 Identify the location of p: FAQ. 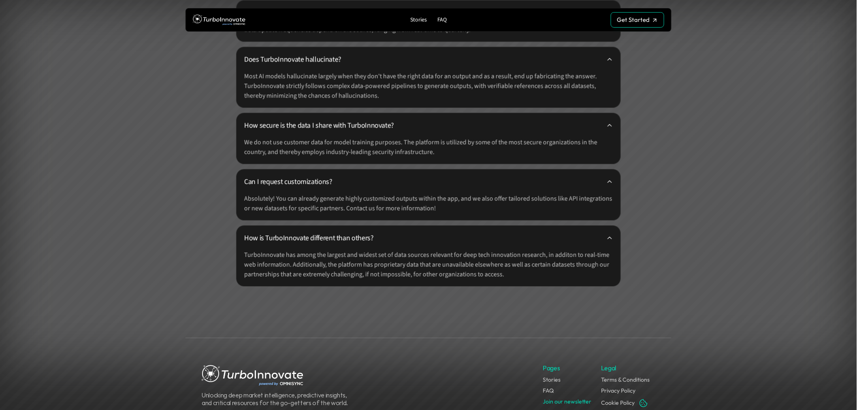
(442, 20).